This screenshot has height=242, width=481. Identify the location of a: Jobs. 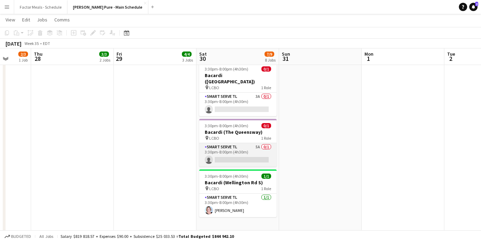
(42, 20).